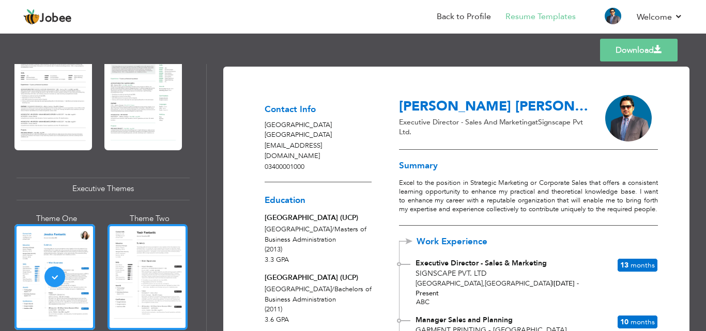 This screenshot has width=706, height=331. I want to click on span: Work Experience, so click(460, 242).